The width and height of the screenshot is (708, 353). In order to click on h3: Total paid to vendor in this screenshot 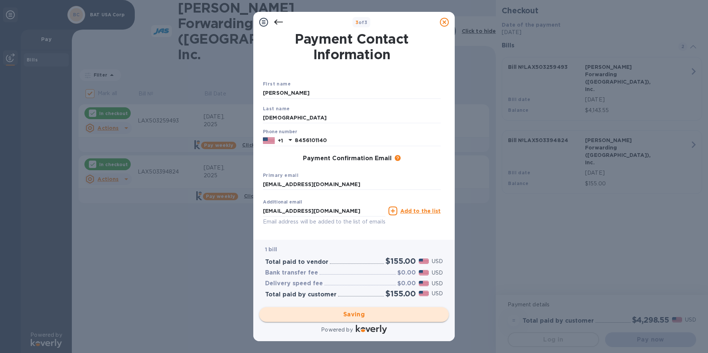, I will do `click(297, 262)`.